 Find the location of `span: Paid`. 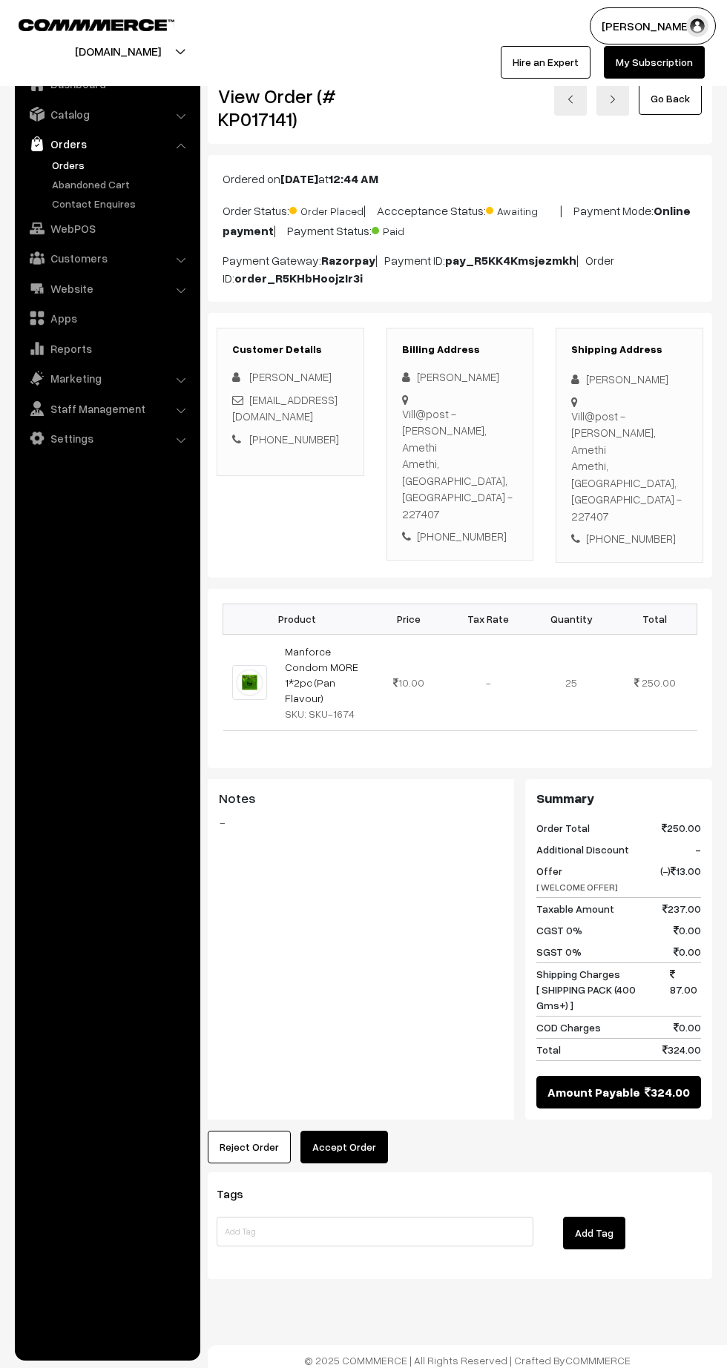

span: Paid is located at coordinates (409, 229).